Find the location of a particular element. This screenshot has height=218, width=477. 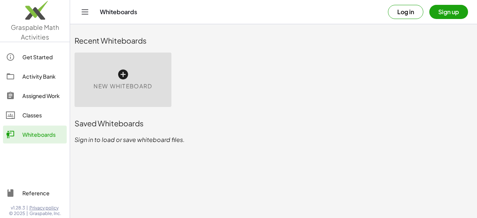

a: Reference is located at coordinates (35, 193).